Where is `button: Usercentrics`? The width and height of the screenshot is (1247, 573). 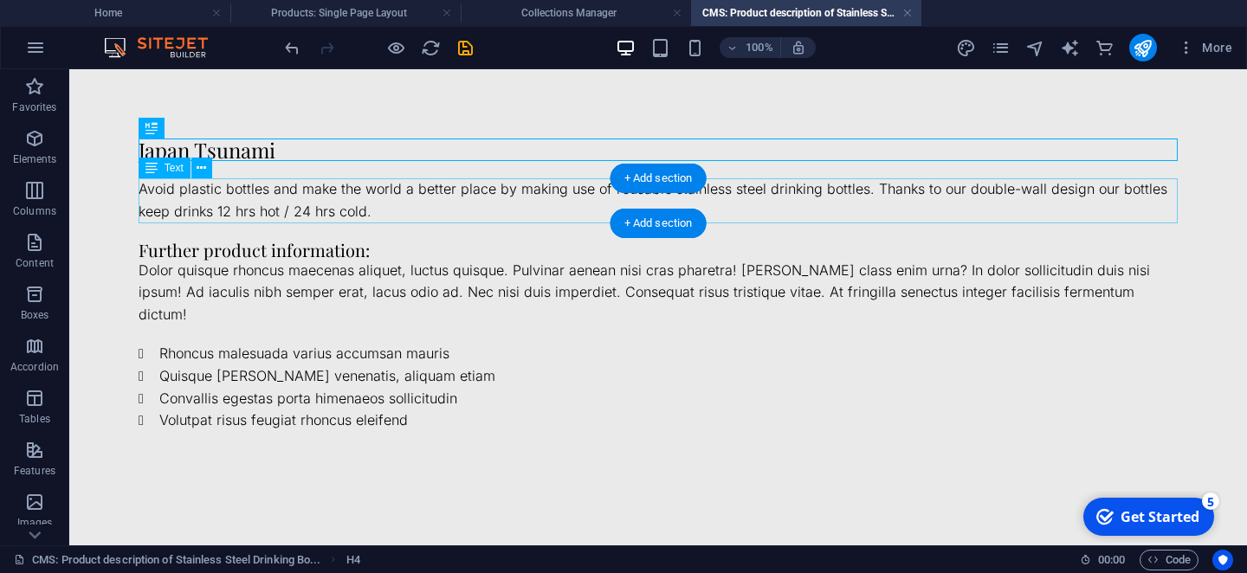 button: Usercentrics is located at coordinates (1223, 561).